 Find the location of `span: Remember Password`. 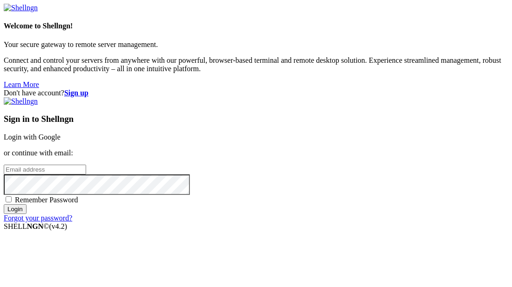

span: Remember Password is located at coordinates (47, 200).